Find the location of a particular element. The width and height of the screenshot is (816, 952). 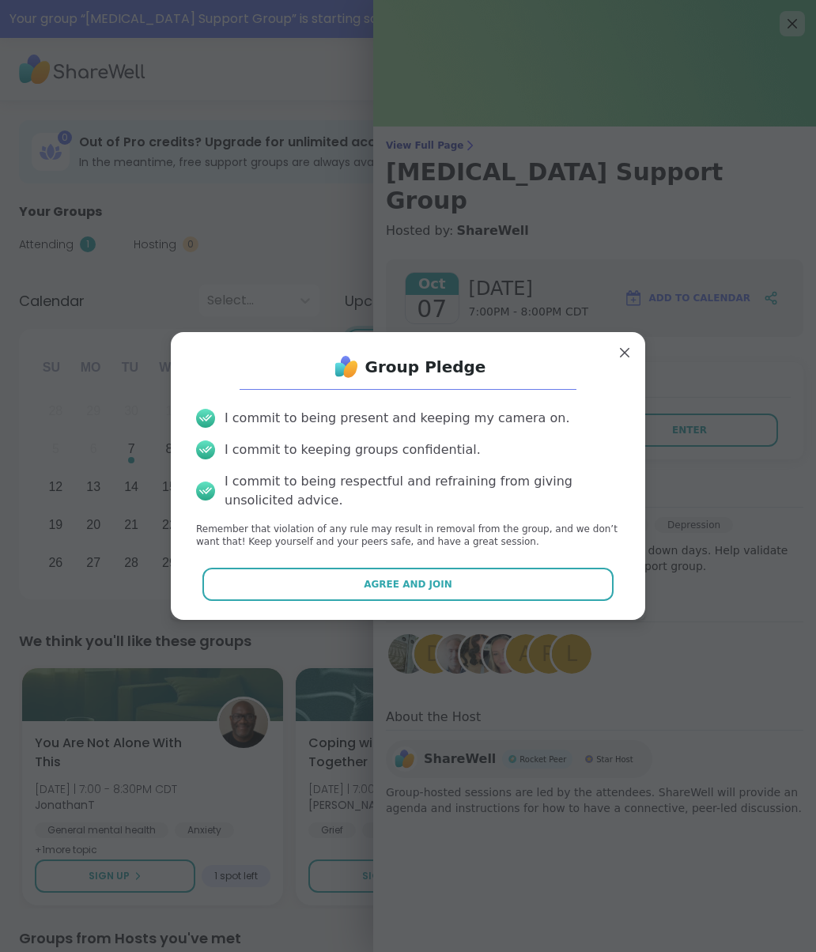

div: I commit to being present and keeping my camera on. is located at coordinates (397, 418).